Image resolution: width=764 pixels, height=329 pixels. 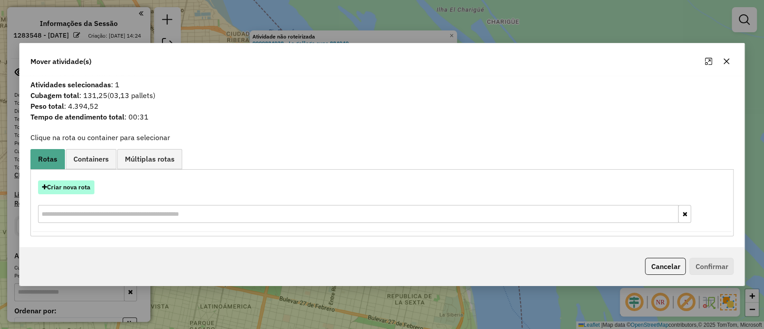 I want to click on button: Criar nova rota, so click(x=66, y=187).